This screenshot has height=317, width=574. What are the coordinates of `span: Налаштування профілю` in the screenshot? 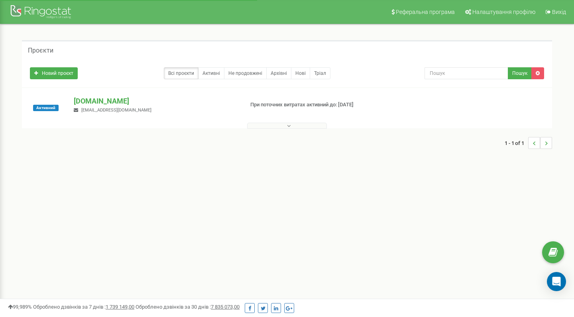 It's located at (503, 12).